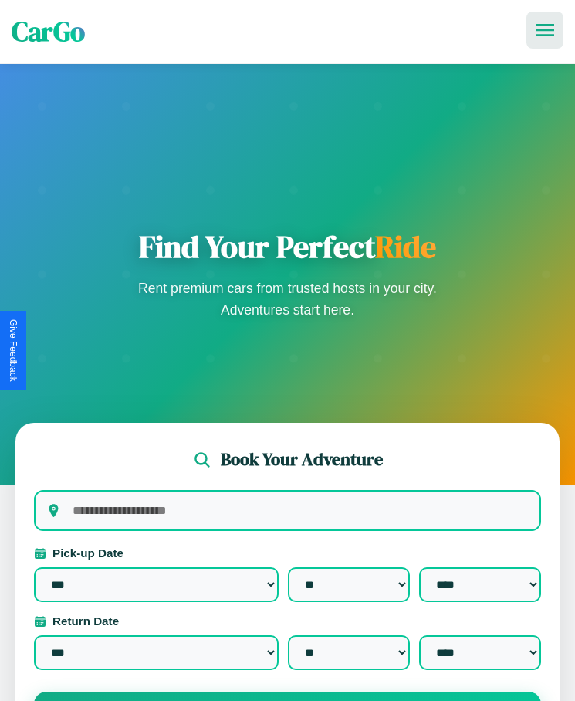  I want to click on span: CarGo, so click(48, 32).